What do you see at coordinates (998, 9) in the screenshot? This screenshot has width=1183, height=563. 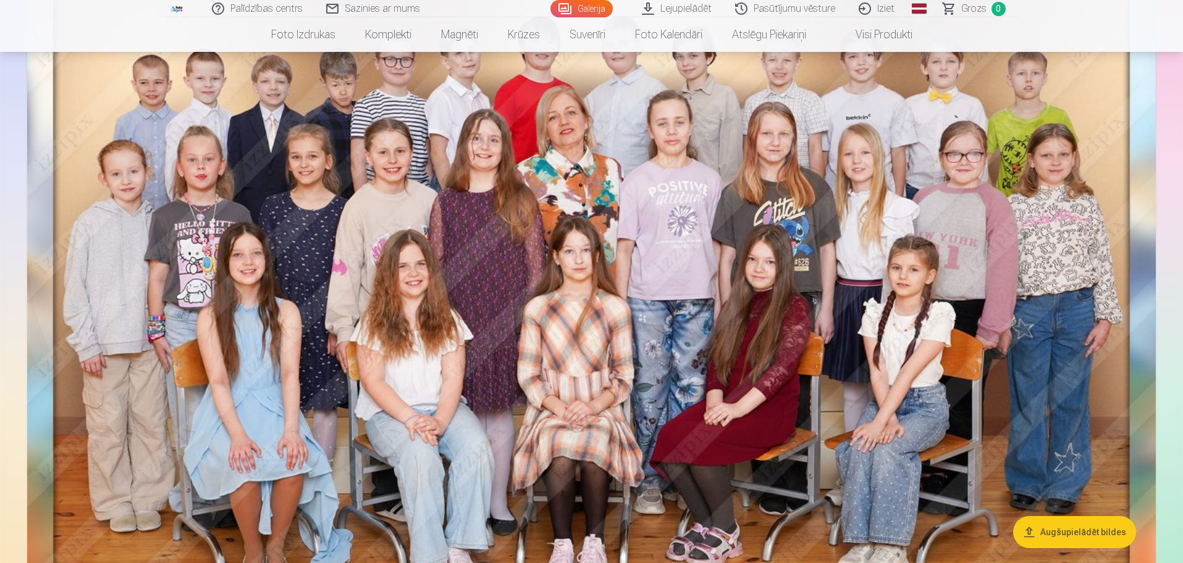 I see `span: 0` at bounding box center [998, 9].